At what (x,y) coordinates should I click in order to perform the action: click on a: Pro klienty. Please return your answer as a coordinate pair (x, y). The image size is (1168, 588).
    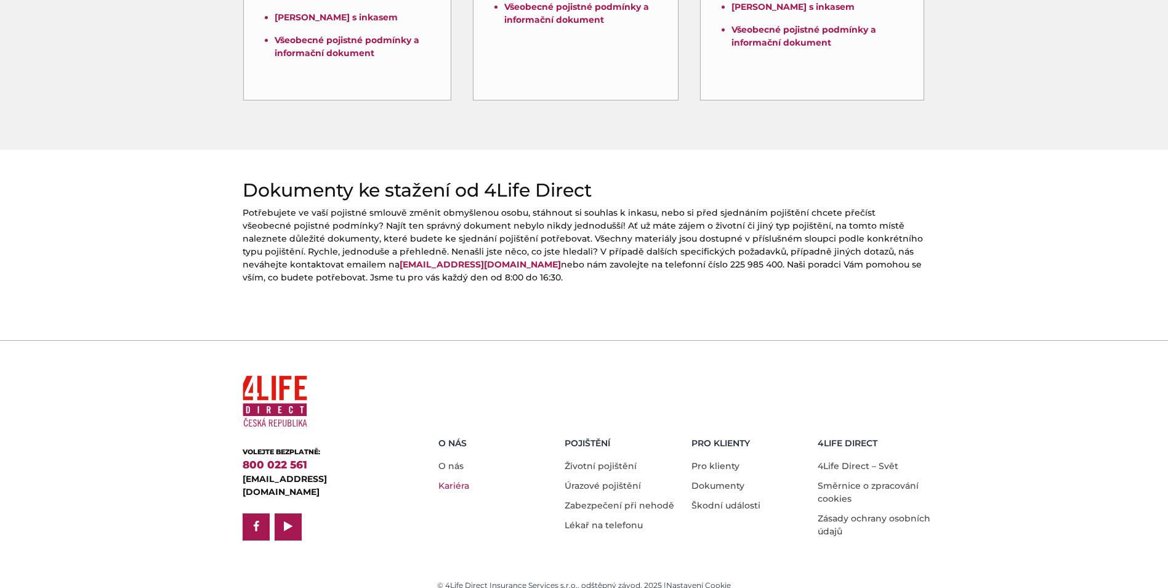
    Looking at the image, I should click on (716, 466).